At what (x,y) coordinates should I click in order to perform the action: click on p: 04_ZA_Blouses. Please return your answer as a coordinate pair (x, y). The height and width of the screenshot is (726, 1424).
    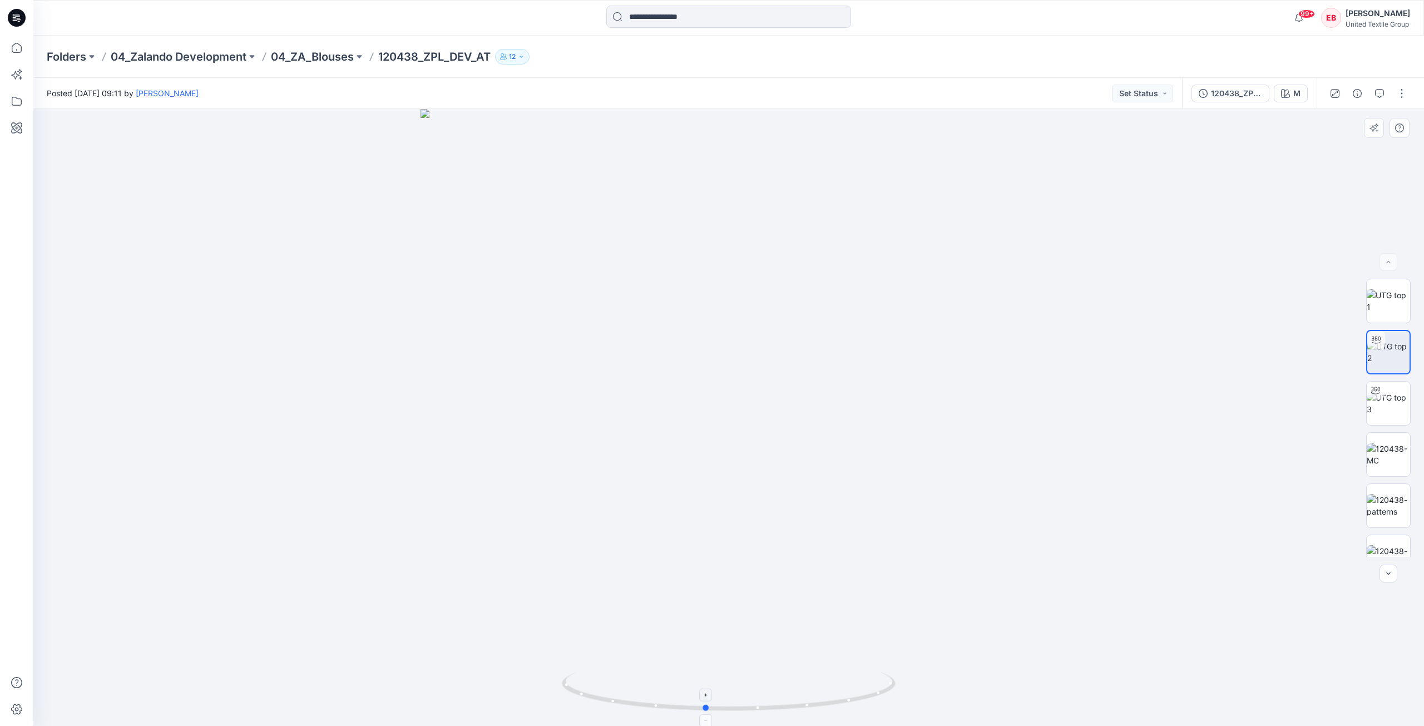
    Looking at the image, I should click on (312, 57).